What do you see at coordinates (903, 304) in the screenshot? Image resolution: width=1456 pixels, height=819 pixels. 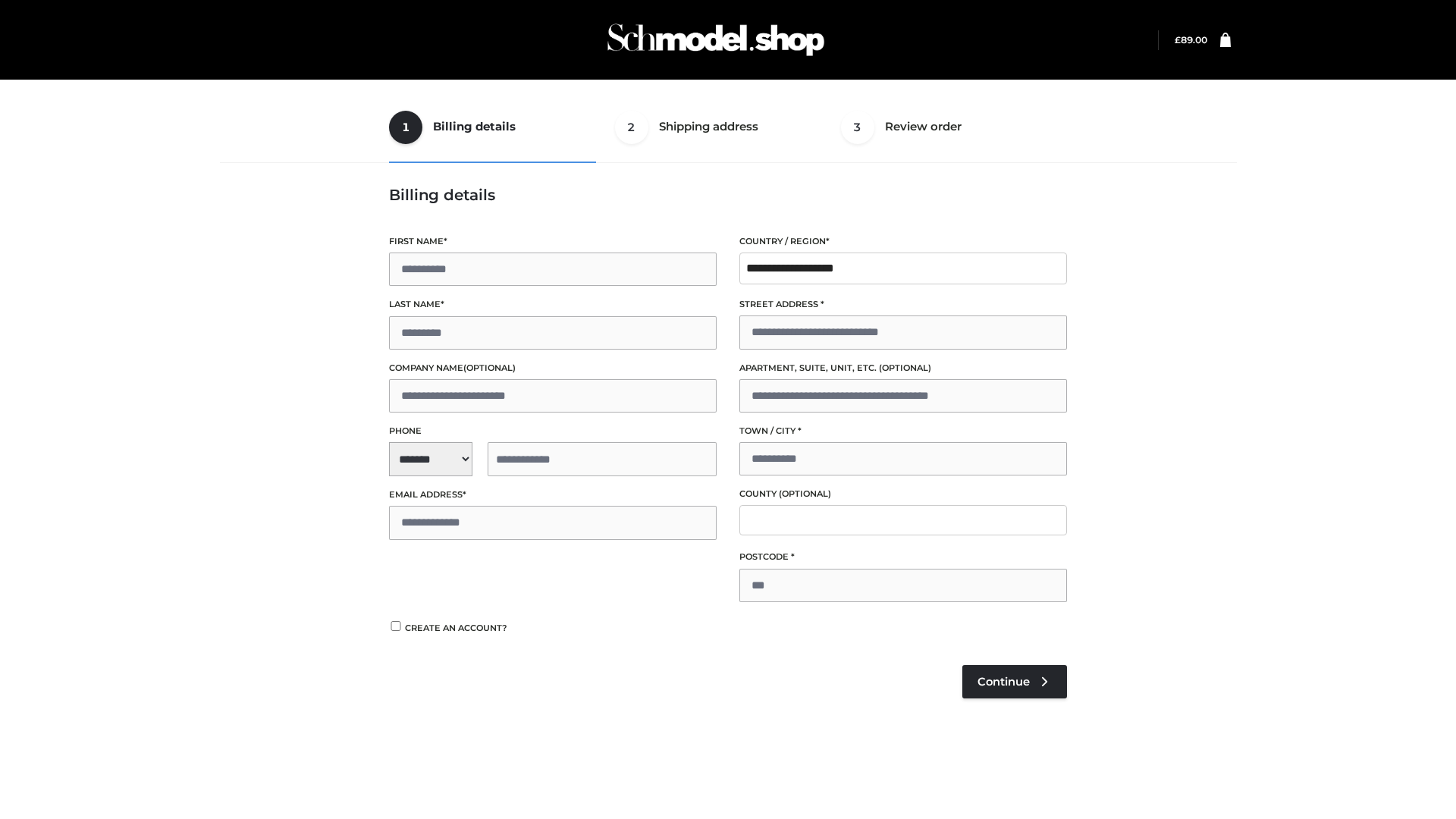 I see `label: Street address` at bounding box center [903, 304].